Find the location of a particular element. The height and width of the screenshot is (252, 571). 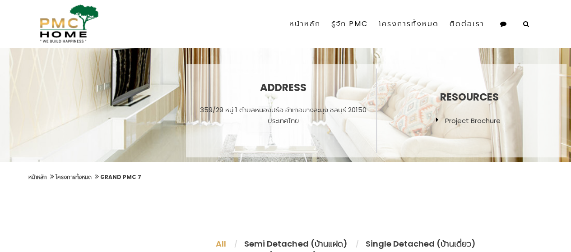

h3: Resources is located at coordinates (469, 97).